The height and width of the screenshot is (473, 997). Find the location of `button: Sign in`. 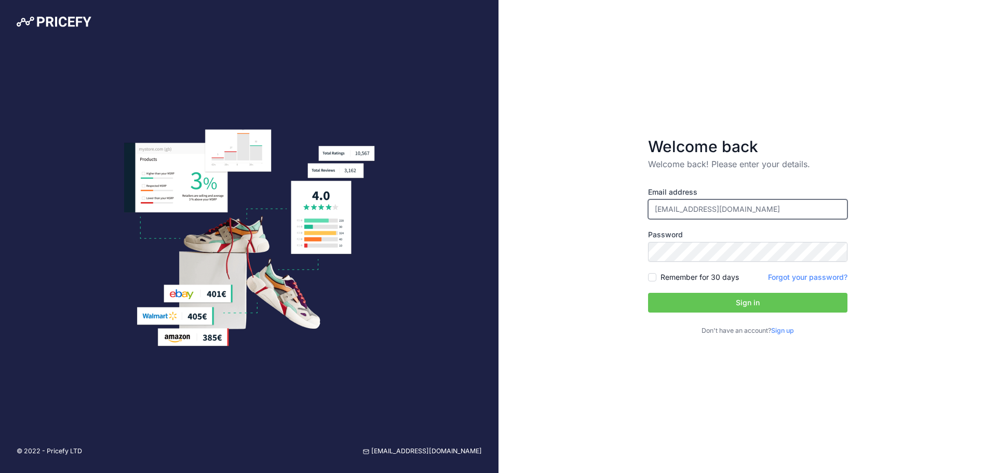

button: Sign in is located at coordinates (748, 303).